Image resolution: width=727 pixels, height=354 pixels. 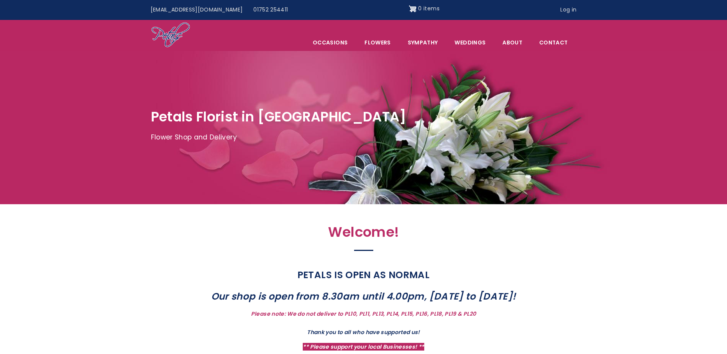 What do you see at coordinates (363, 314) in the screenshot?
I see `strong: Please note: We do not deliver to PL10, PL11, PL13, PL14, PL15, PL16, PL18, PL19 & PL20` at bounding box center [363, 314].